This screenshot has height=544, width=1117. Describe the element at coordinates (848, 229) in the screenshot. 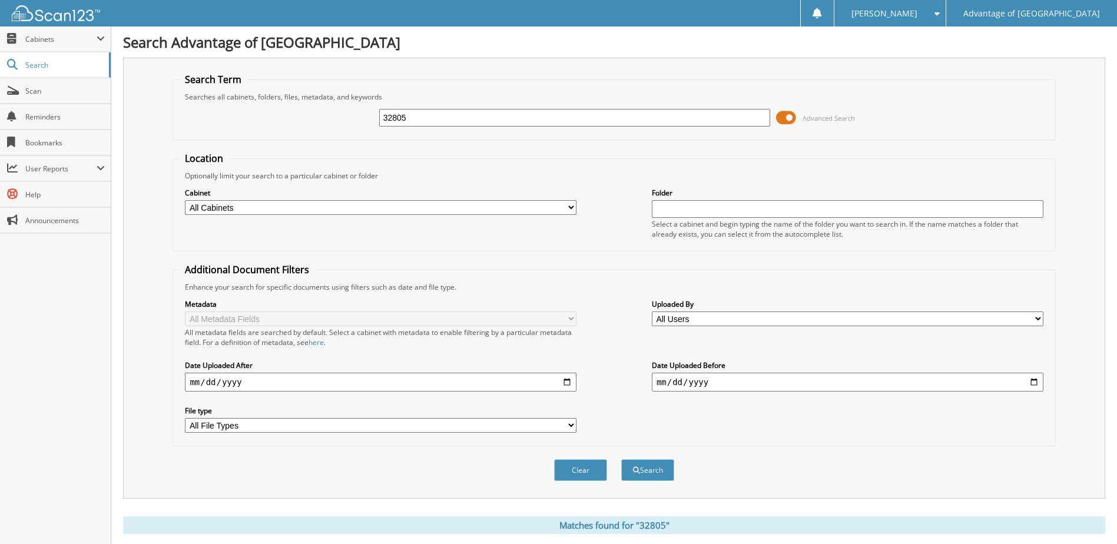

I see `div: Select a cabinet and begin typing the name of the folder you want to search in. If the name match...` at that location.